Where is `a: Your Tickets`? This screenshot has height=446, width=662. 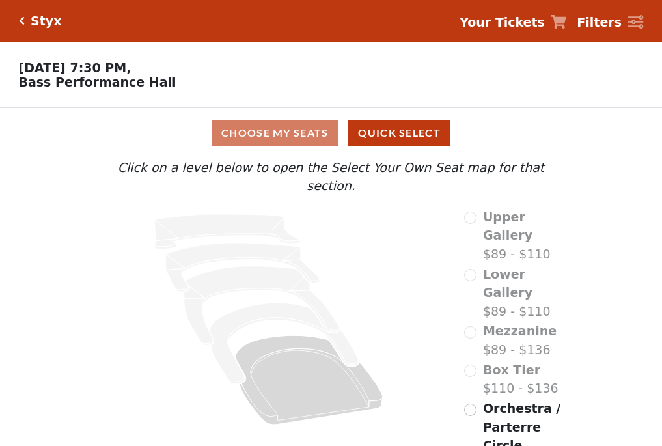 a: Your Tickets is located at coordinates (513, 22).